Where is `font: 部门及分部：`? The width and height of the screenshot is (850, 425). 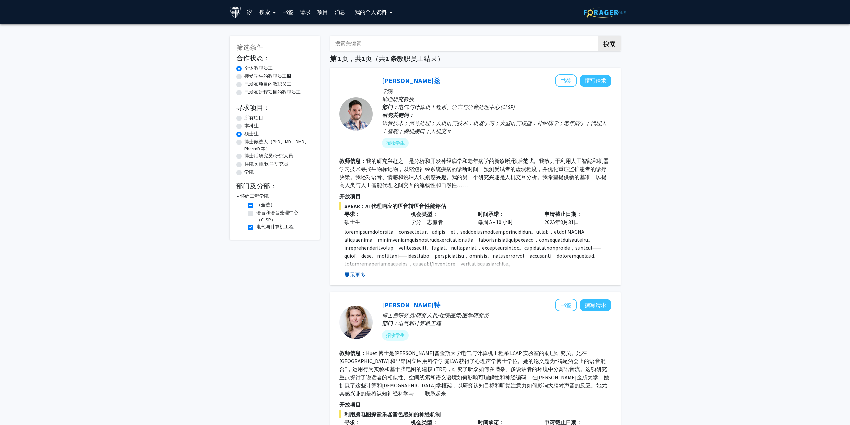
font: 部门及分部： is located at coordinates (257, 185).